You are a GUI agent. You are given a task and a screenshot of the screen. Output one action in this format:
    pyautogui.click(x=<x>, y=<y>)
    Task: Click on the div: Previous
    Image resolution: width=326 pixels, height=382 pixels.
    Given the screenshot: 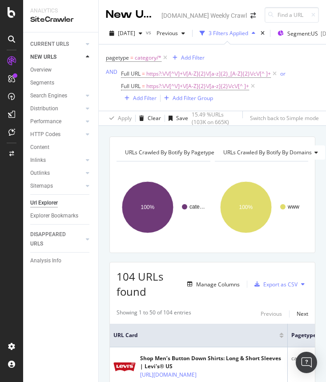 What is the action you would take?
    pyautogui.click(x=271, y=314)
    